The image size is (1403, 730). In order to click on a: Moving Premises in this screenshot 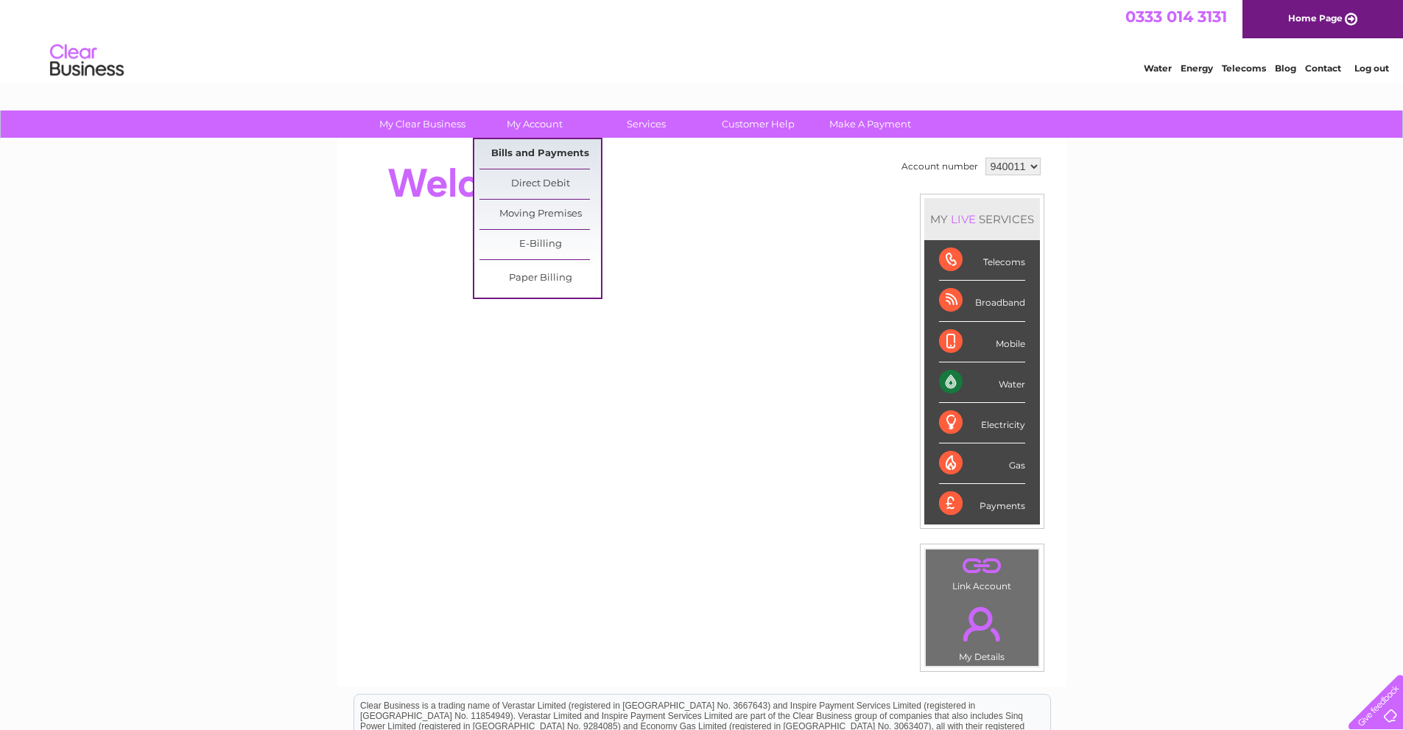, I will do `click(540, 214)`.